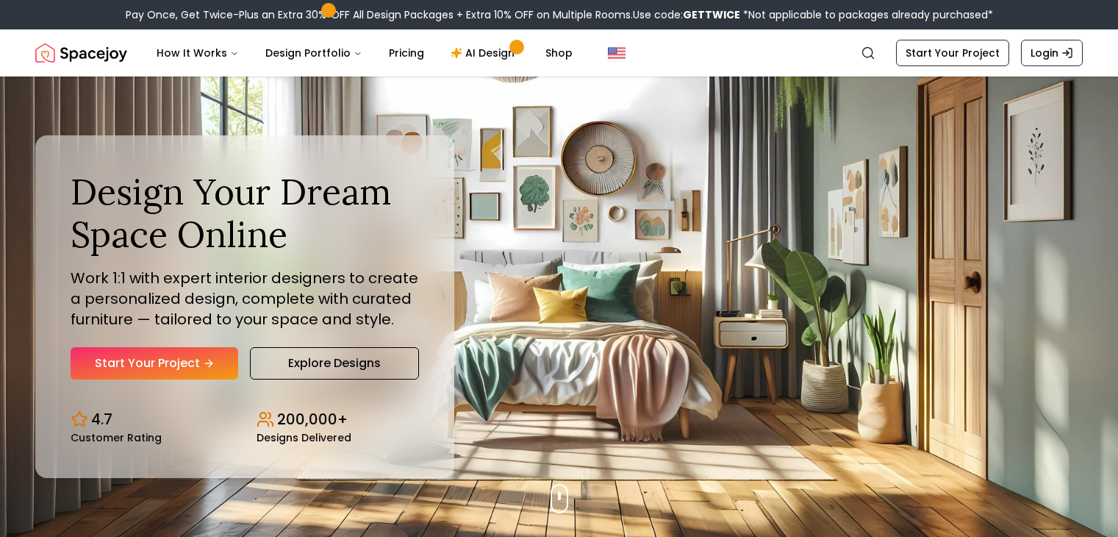  Describe the element at coordinates (867, 15) in the screenshot. I see `span: *Not applicable to packages already purchased*` at that location.